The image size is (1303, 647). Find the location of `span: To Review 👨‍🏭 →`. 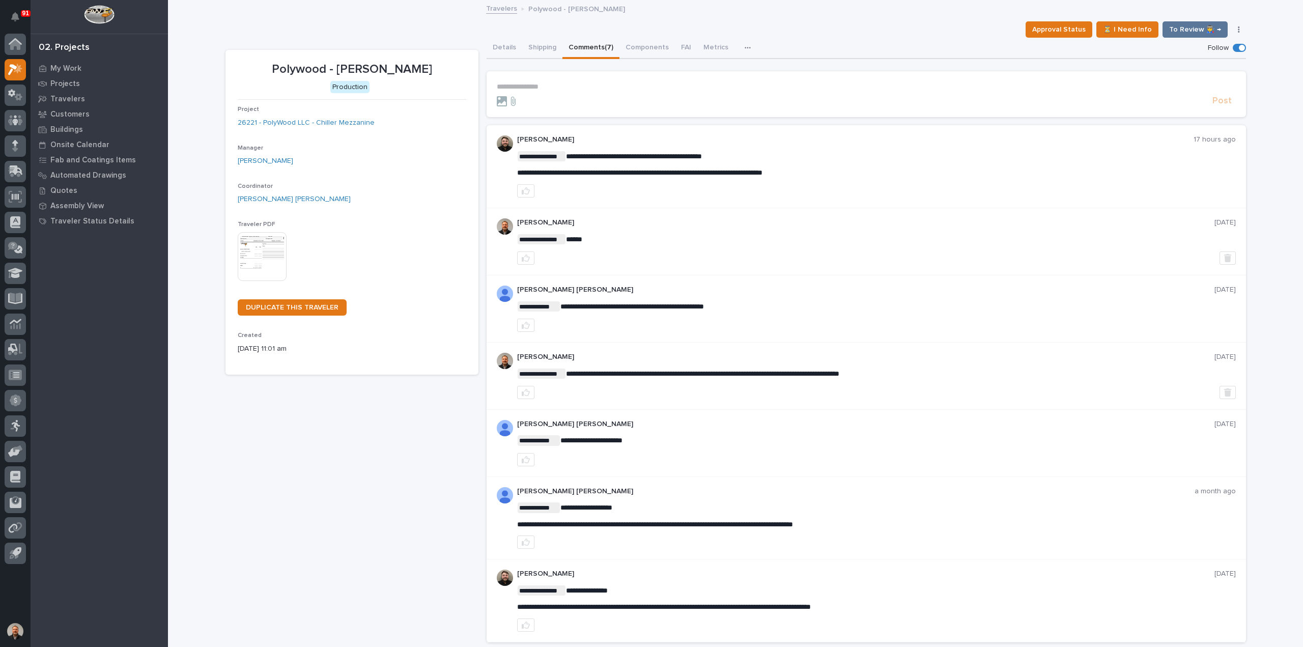

span: To Review 👨‍🏭 → is located at coordinates (1195, 30).